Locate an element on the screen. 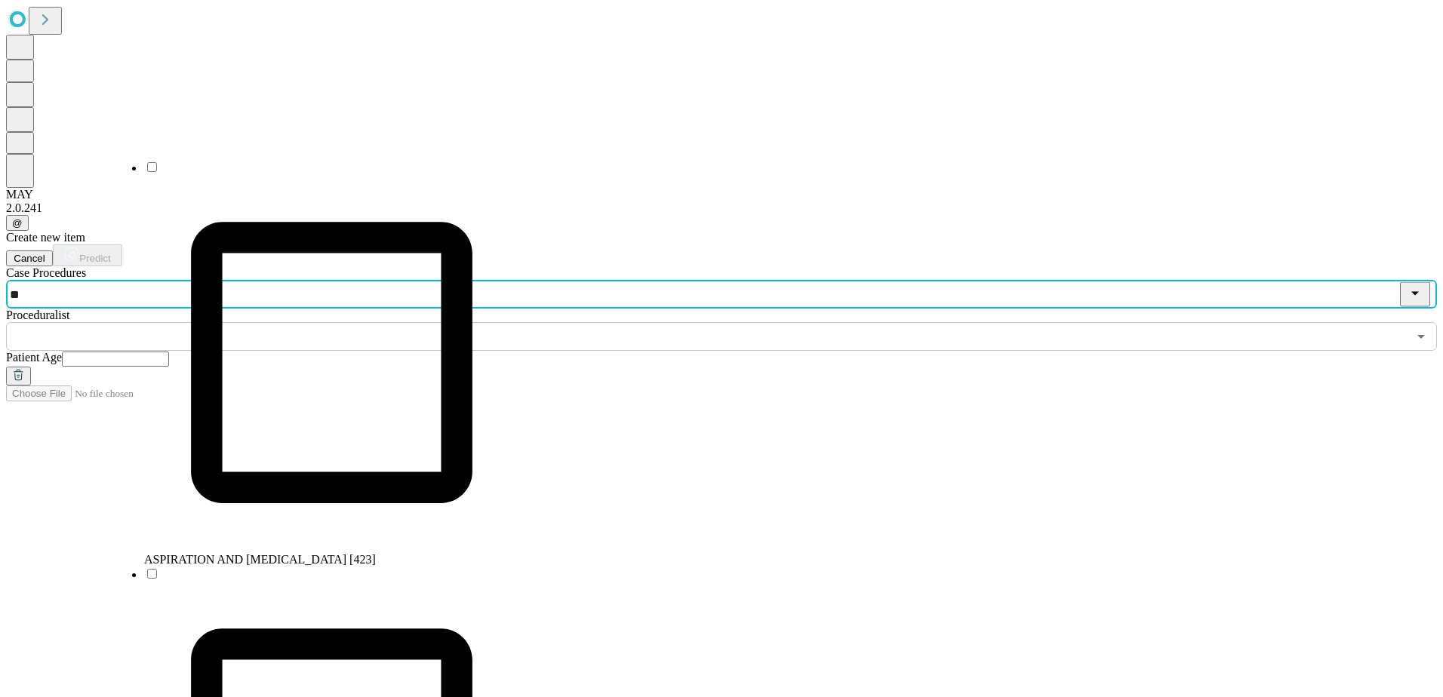 This screenshot has height=697, width=1443. button: Open is located at coordinates (1421, 337).